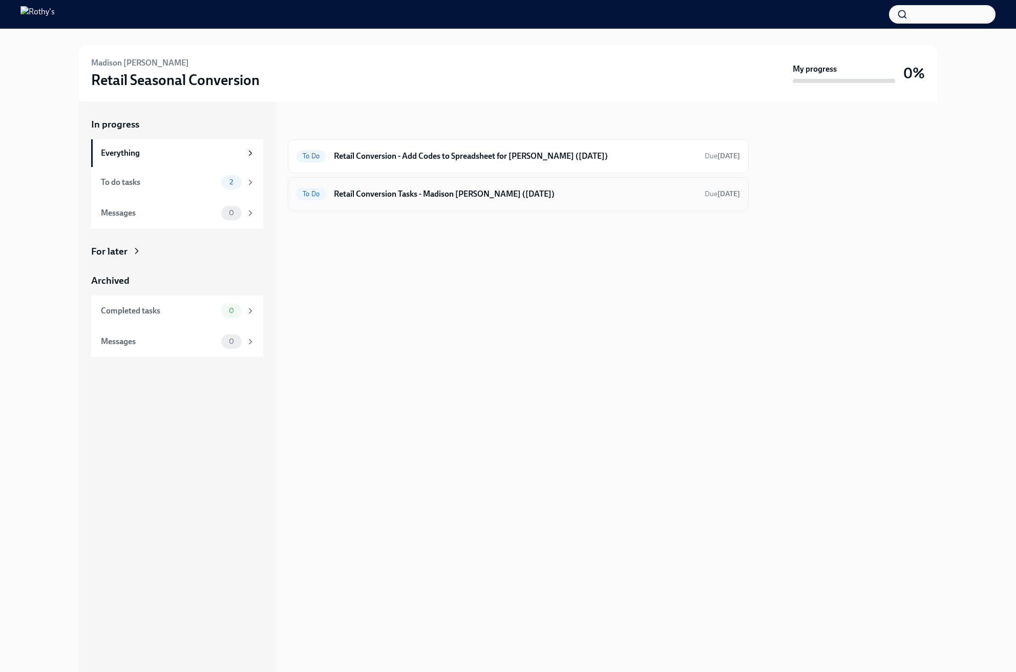  I want to click on div: For later, so click(109, 252).